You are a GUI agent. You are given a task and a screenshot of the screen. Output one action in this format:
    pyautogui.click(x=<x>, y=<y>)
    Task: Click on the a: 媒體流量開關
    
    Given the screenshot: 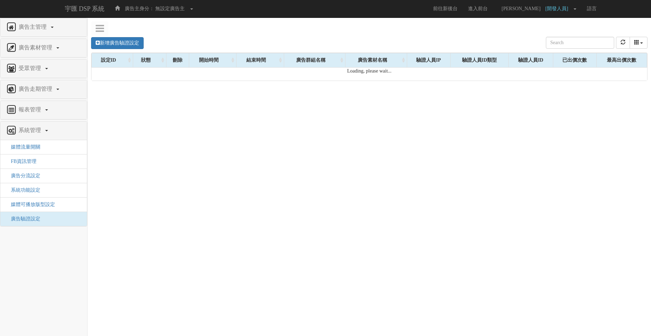 What is the action you would take?
    pyautogui.click(x=23, y=147)
    